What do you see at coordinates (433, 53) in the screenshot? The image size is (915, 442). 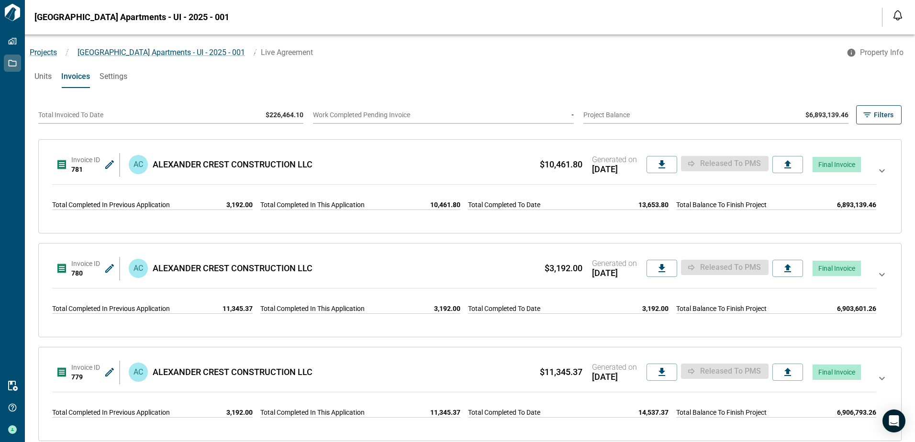 I see `nav: breadcrumb` at bounding box center [433, 53].